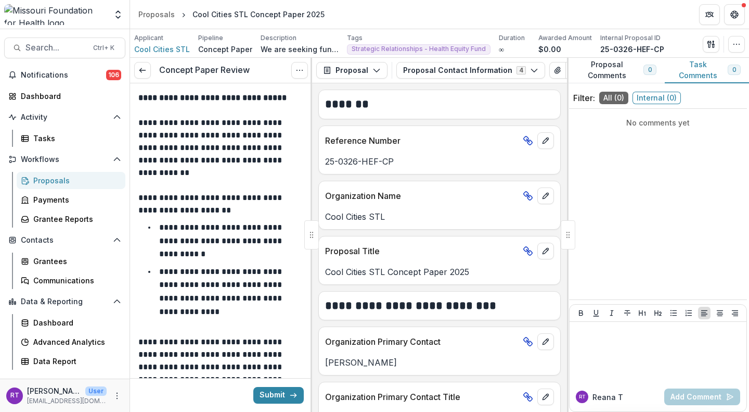  Describe the element at coordinates (565, 38) in the screenshot. I see `p: Awarded Amount` at that location.